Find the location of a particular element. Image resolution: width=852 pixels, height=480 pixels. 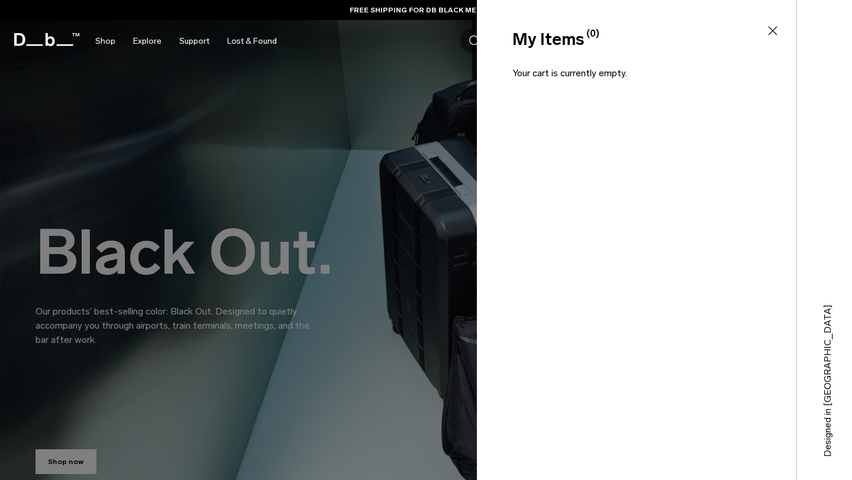

a: Lost & Found is located at coordinates (252, 41).